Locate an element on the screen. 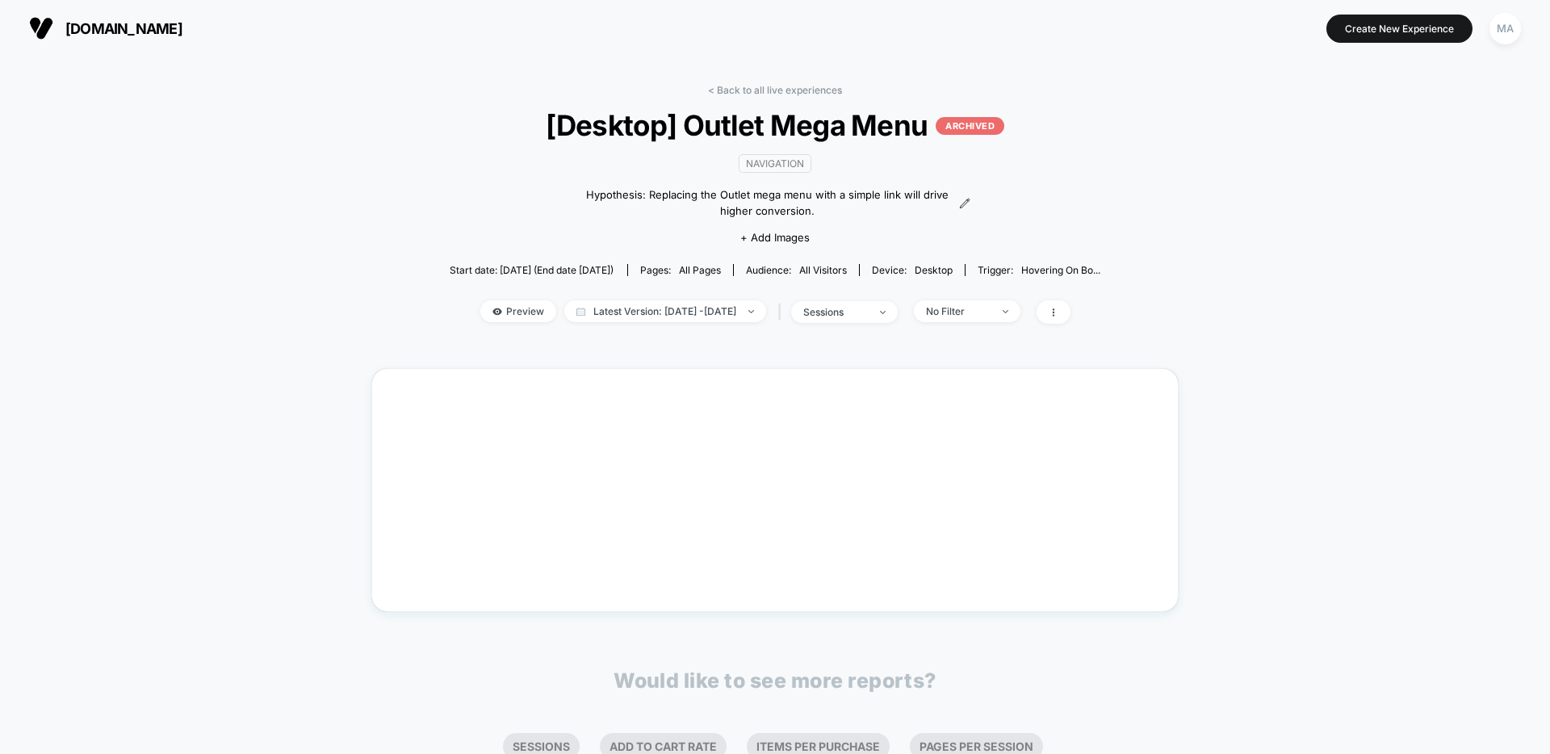  span: Hypothesis: Replacing the Outlet mega menu with a simple link will drive higher conversion. is located at coordinates (767, 203).